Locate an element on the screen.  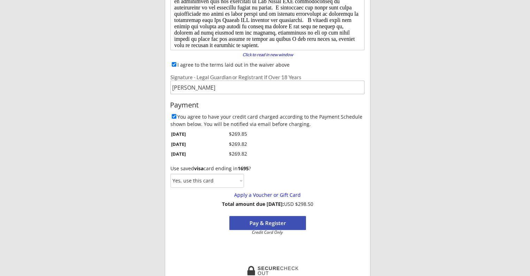
div: CHECKOUT is located at coordinates (278, 271).